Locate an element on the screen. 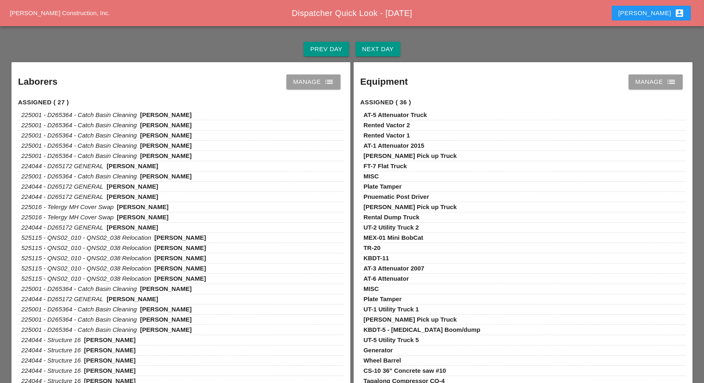  h2: Equipment is located at coordinates (384, 82).